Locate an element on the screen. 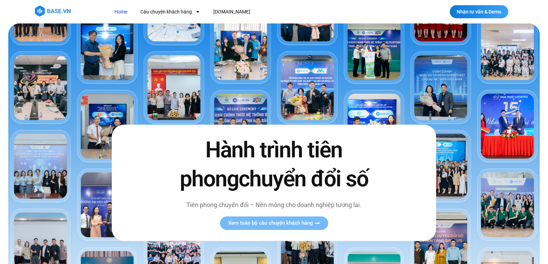 Image resolution: width=548 pixels, height=264 pixels. nav: Menu is located at coordinates (243, 12).